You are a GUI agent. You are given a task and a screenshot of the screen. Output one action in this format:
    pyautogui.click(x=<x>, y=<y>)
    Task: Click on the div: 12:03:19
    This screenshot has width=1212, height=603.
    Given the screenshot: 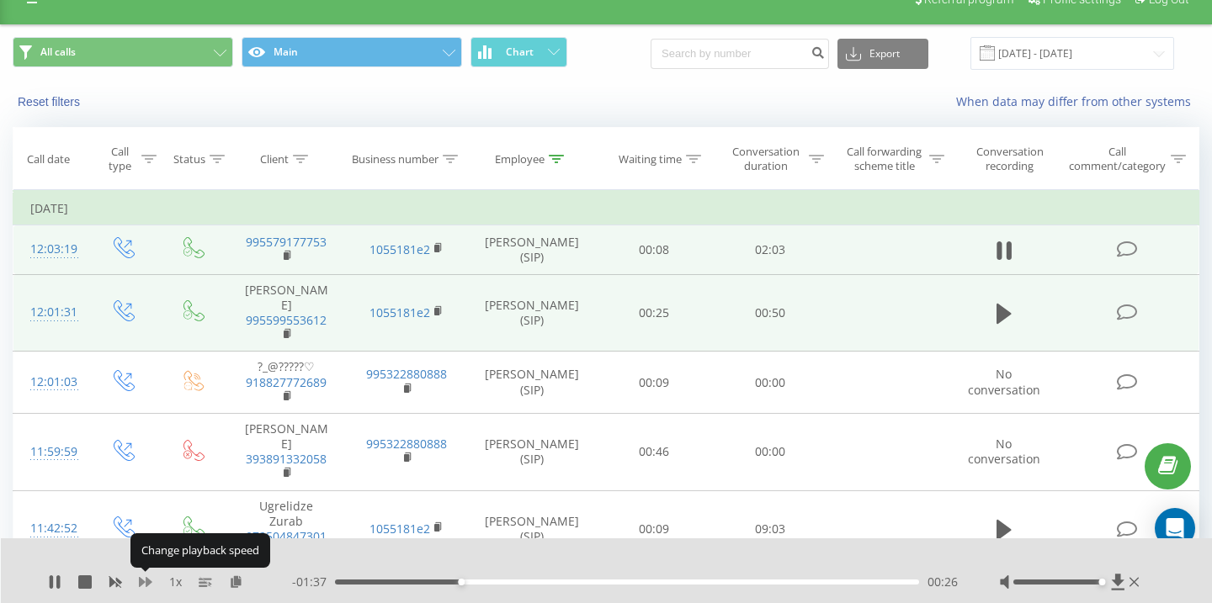 What is the action you would take?
    pyautogui.click(x=50, y=249)
    